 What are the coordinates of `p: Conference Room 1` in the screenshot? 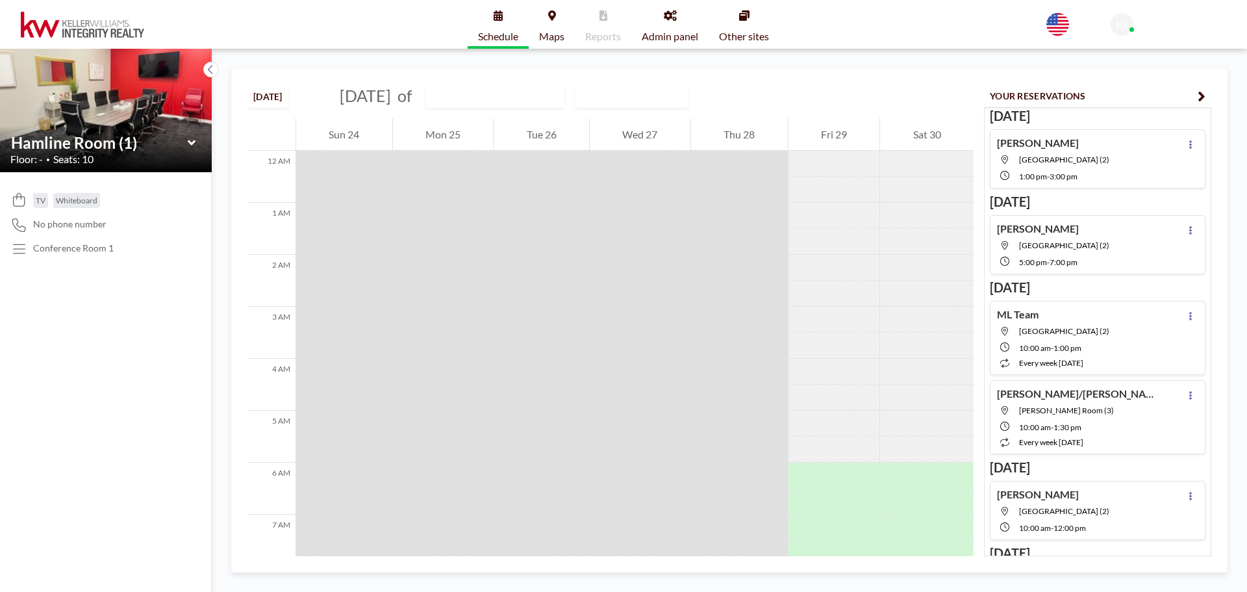 It's located at (73, 248).